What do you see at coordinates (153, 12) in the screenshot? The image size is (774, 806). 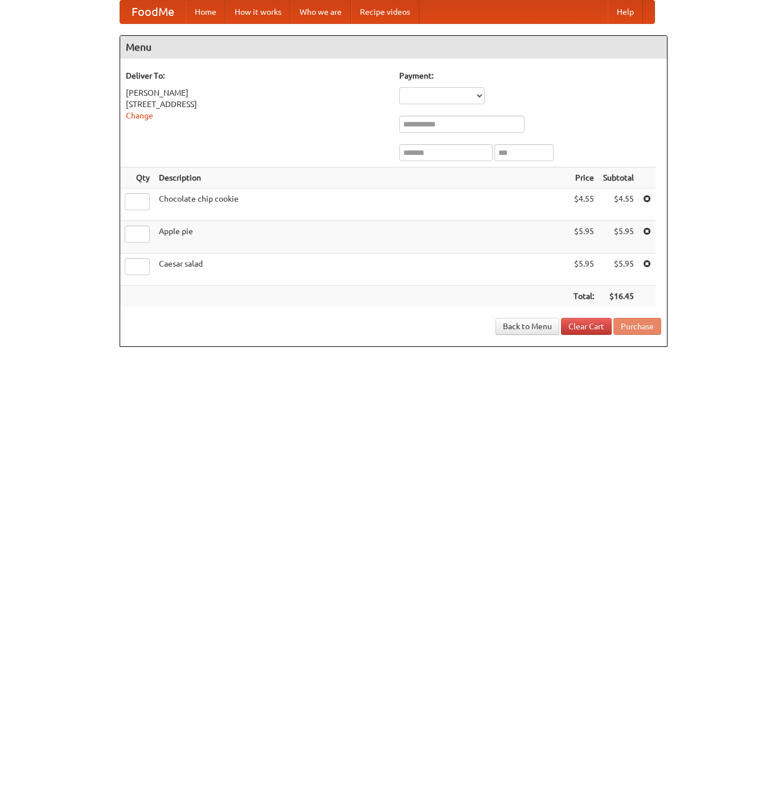 I see `a: FoodMe` at bounding box center [153, 12].